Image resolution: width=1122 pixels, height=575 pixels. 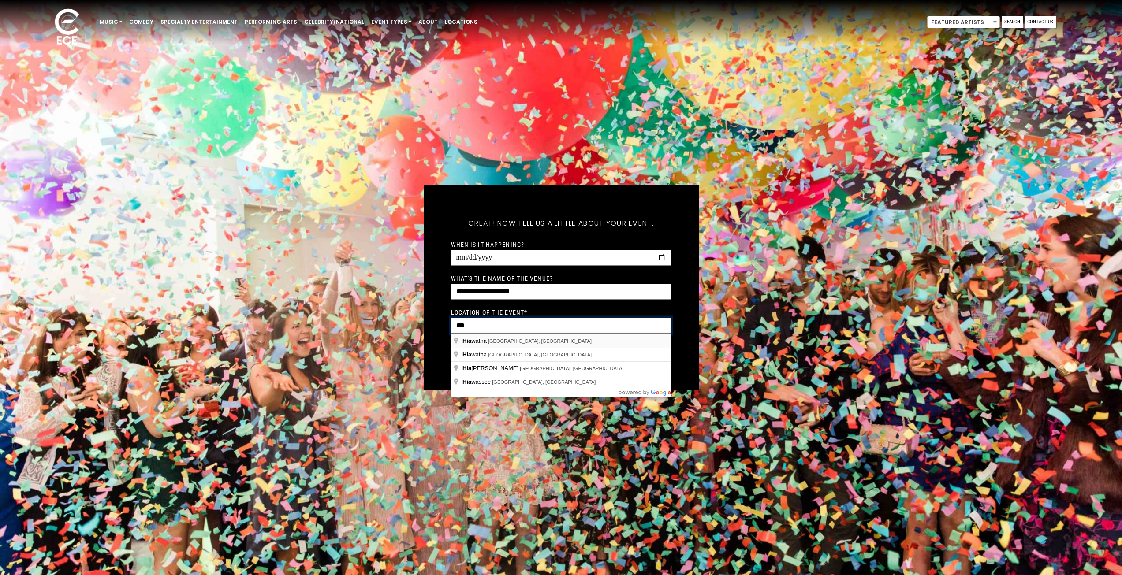 I want to click on h5: Great! Now tell us a little about your event., so click(x=561, y=223).